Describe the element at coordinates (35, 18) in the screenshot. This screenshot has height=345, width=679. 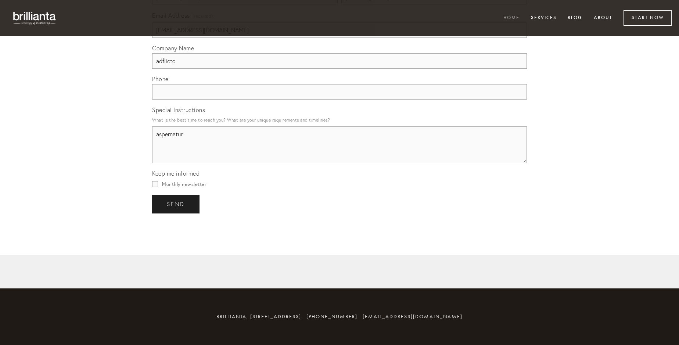
I see `img: brillianta - research, strategy, marketing` at that location.